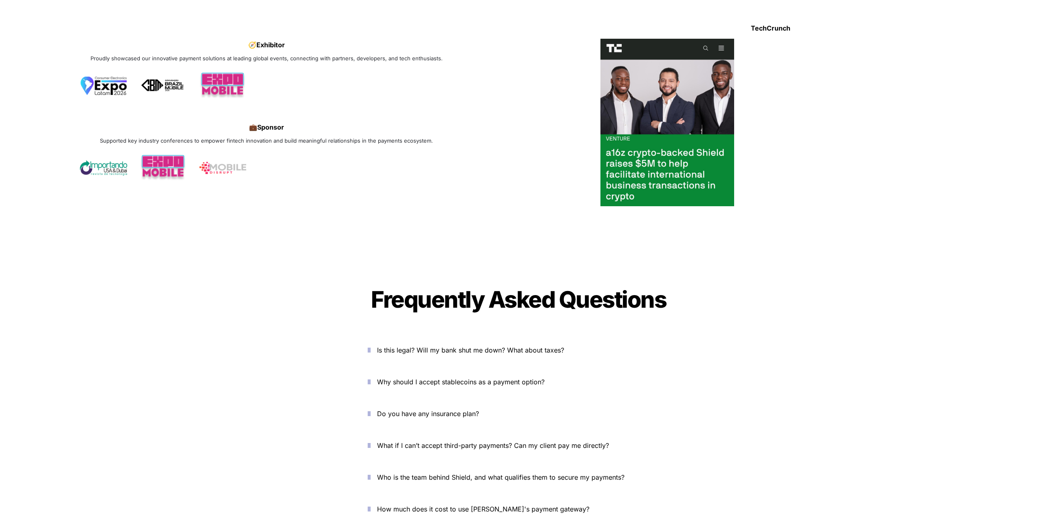 This screenshot has width=1037, height=518. I want to click on button: Who is the team behind Shield, and what qualifies them to secure my payments?, so click(519, 478).